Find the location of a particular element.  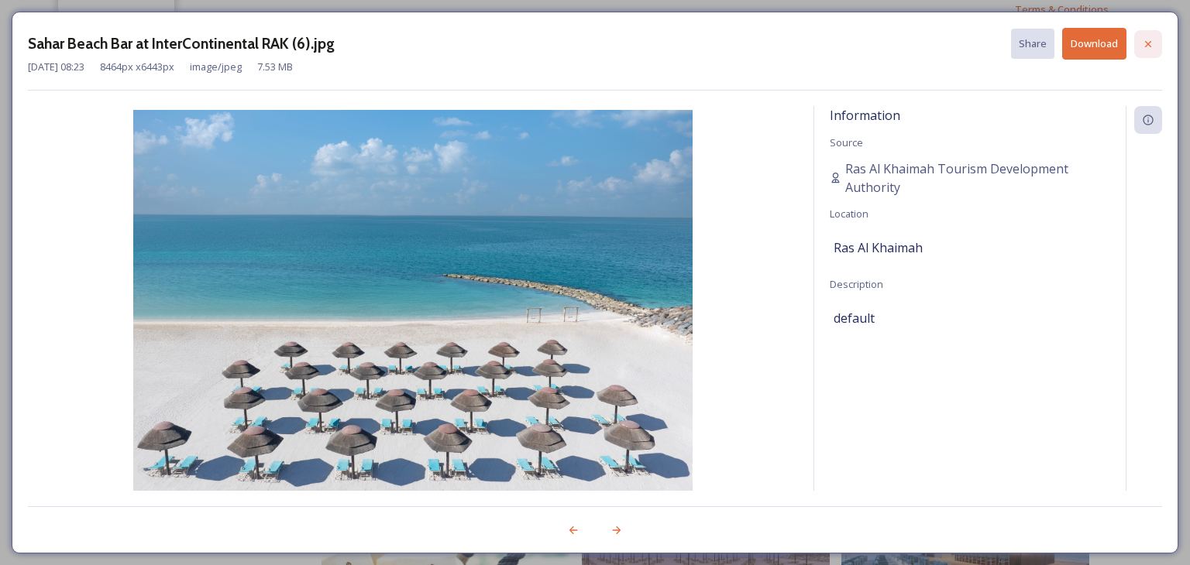

button: Download is located at coordinates (1094, 43).